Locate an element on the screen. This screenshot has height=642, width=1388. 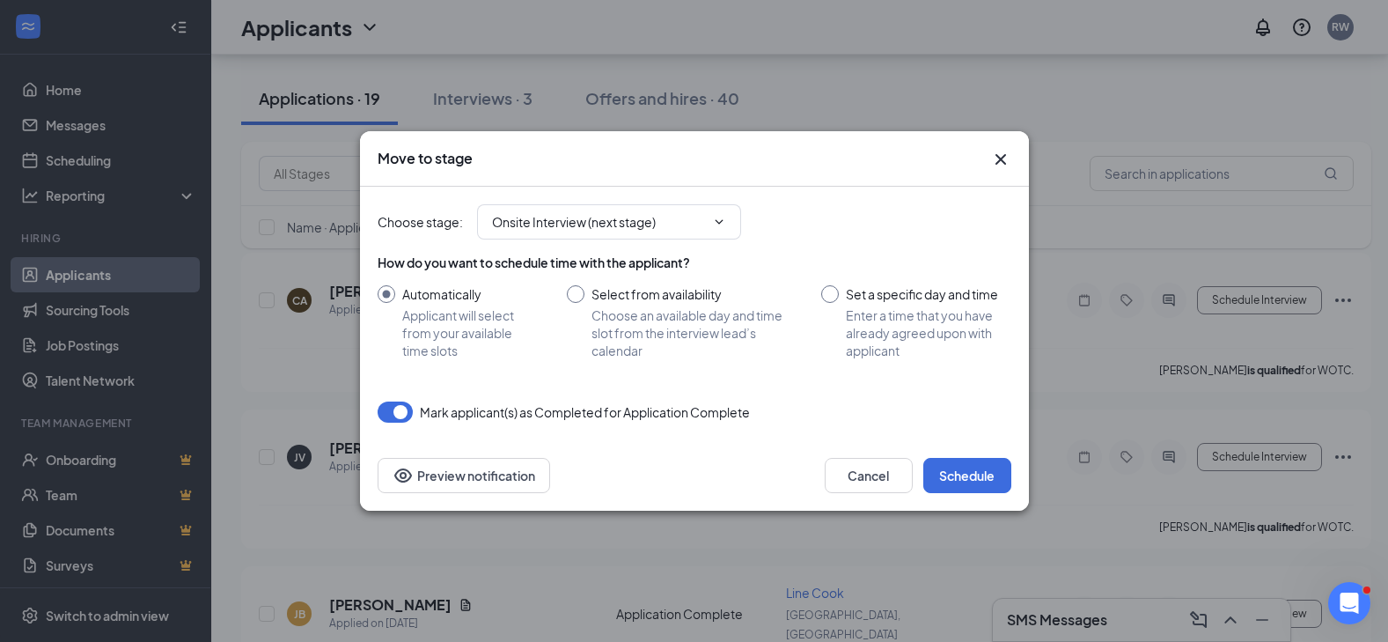
div: How do you want to schedule time with the applicant? is located at coordinates (695, 262).